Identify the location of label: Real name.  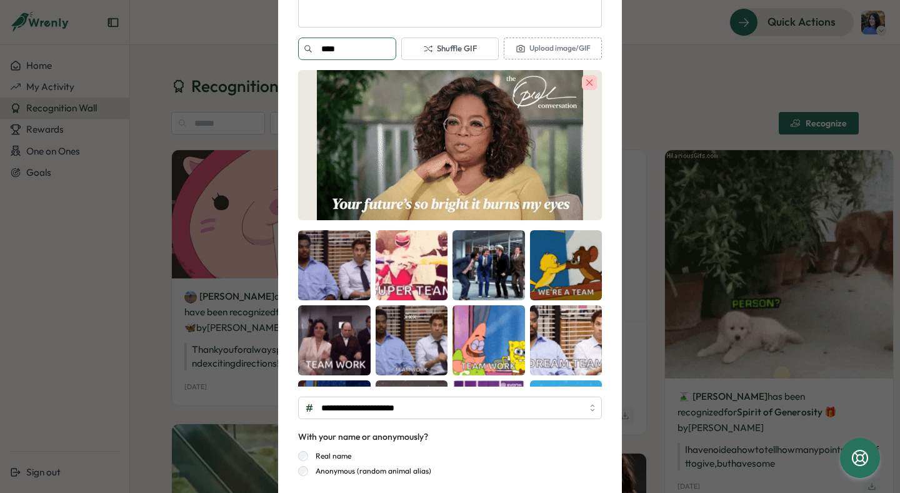
(329, 456).